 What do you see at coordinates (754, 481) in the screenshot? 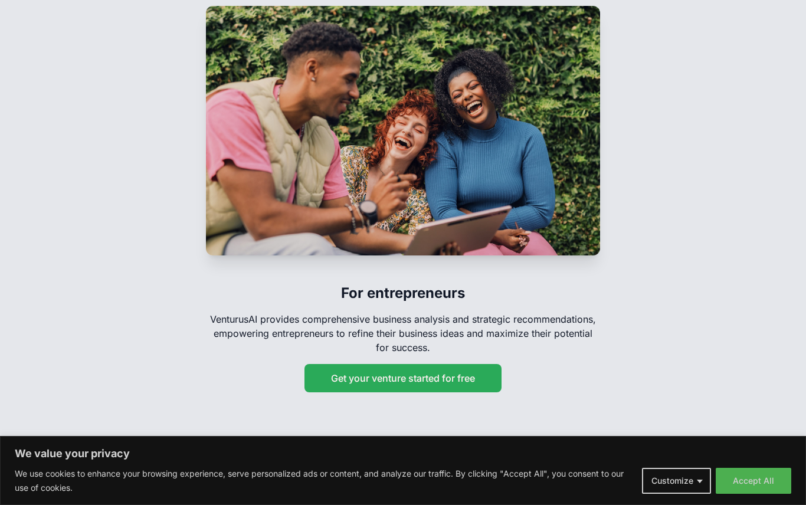
I see `button: Accept All` at bounding box center [754, 481].